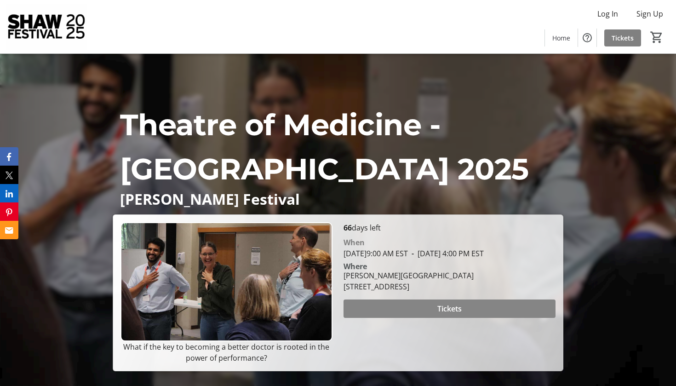  What do you see at coordinates (657, 37) in the screenshot?
I see `button: Cart` at bounding box center [657, 37].